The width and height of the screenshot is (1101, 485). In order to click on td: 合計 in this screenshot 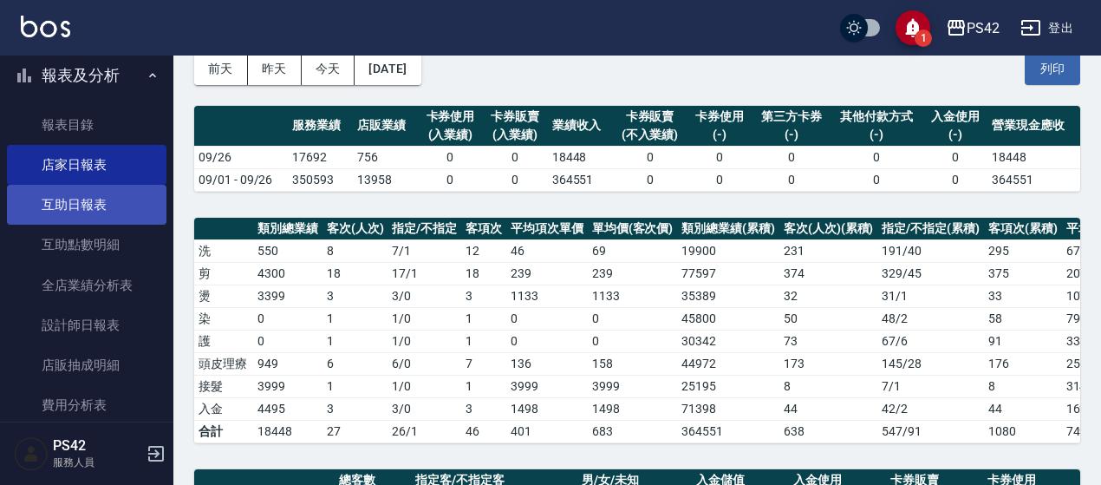, I will do `click(224, 431)`.